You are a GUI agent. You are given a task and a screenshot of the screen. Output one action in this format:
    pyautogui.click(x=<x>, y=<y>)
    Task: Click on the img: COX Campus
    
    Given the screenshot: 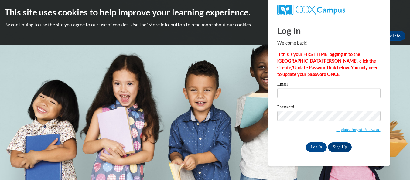 What is the action you would take?
    pyautogui.click(x=312, y=10)
    